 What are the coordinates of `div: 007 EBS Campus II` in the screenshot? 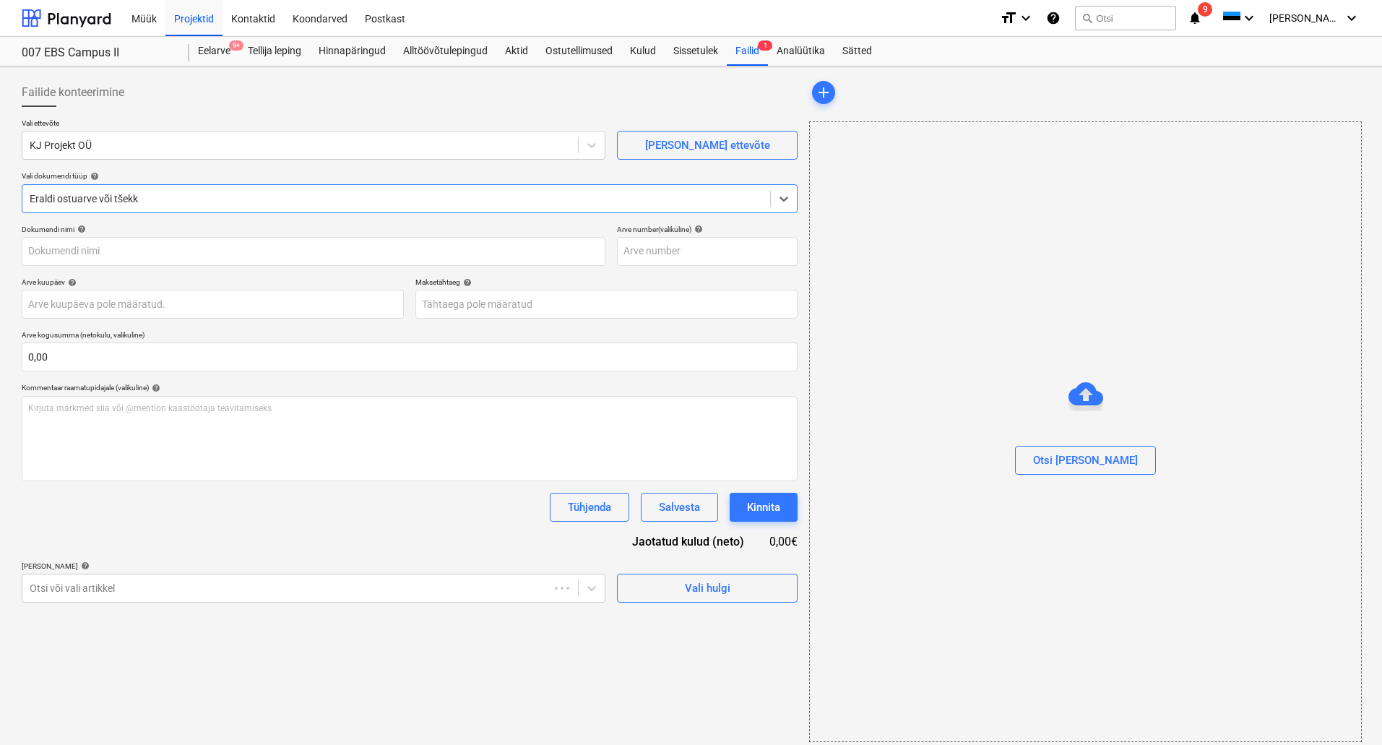 It's located at (97, 53).